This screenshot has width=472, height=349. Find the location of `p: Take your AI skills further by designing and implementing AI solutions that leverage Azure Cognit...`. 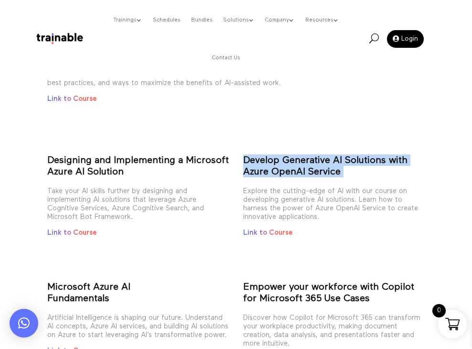

p: Take your AI skills further by designing and implementing AI solutions that leverage Azure Cognit... is located at coordinates (138, 207).